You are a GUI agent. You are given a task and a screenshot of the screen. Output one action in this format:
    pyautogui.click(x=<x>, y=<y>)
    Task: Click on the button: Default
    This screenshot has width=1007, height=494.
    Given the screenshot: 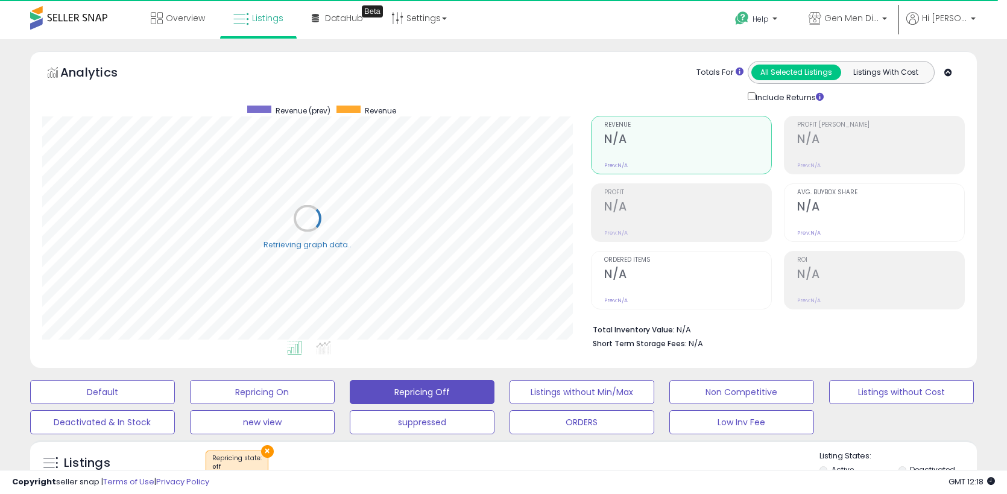 What is the action you would take?
    pyautogui.click(x=103, y=392)
    